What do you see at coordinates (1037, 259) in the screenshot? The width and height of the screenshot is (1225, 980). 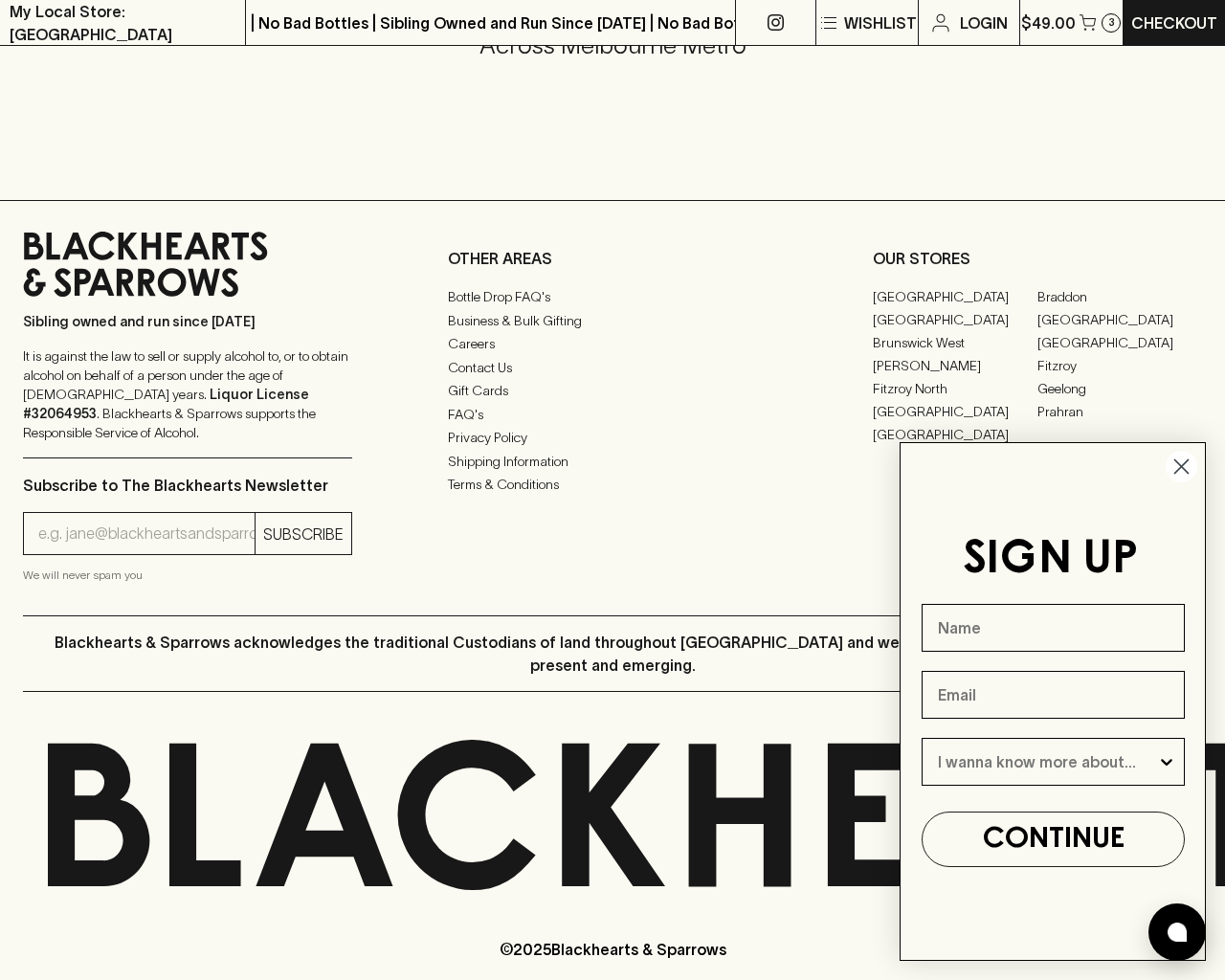 I see `p: OUR STORES` at bounding box center [1037, 259].